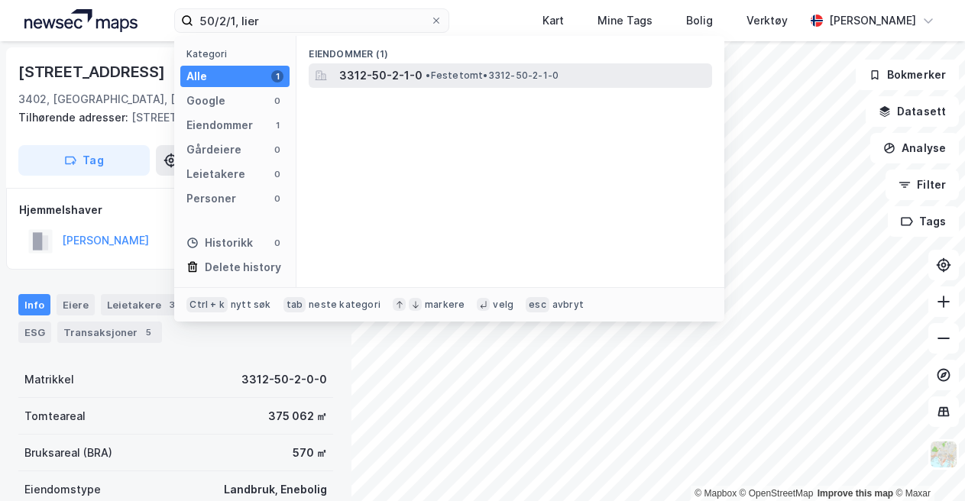 This screenshot has height=501, width=965. I want to click on a: Mapbox, so click(715, 493).